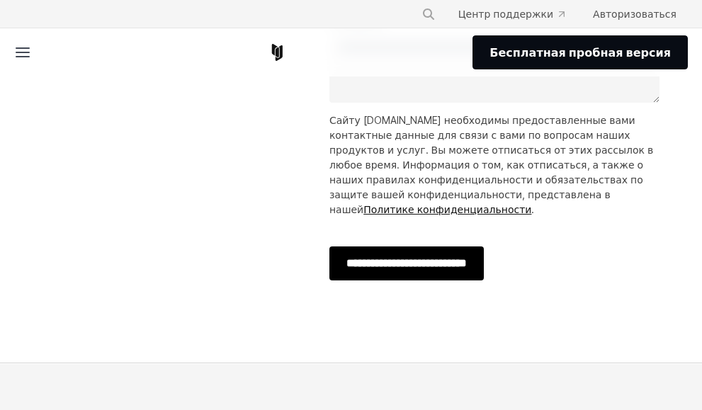 The width and height of the screenshot is (702, 410). What do you see at coordinates (505, 13) in the screenshot?
I see `font: Центр поддержки` at bounding box center [505, 13].